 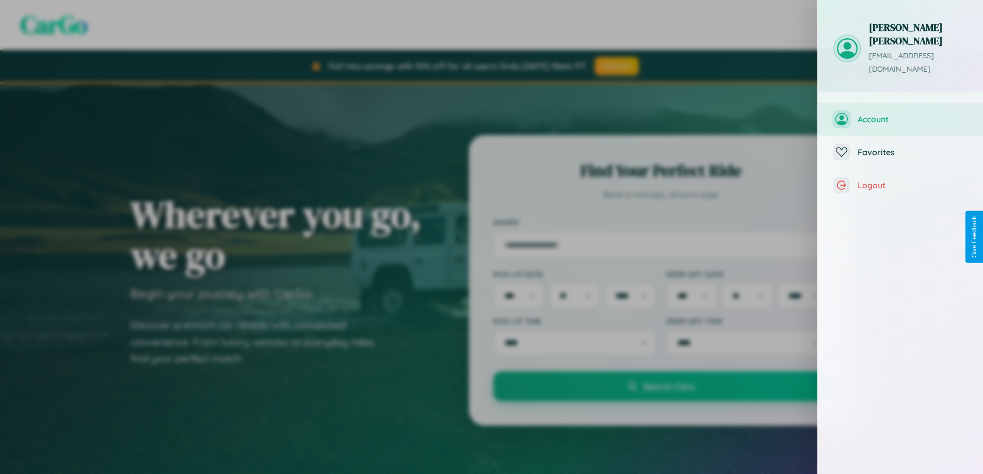 What do you see at coordinates (912, 185) in the screenshot?
I see `span: Logout` at bounding box center [912, 185].